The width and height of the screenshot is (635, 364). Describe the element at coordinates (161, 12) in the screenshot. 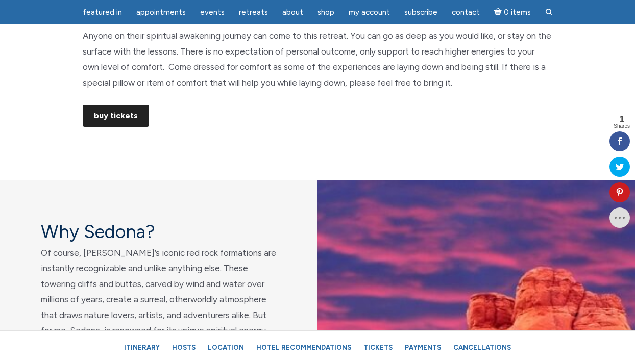

I see `span: Appointments` at that location.